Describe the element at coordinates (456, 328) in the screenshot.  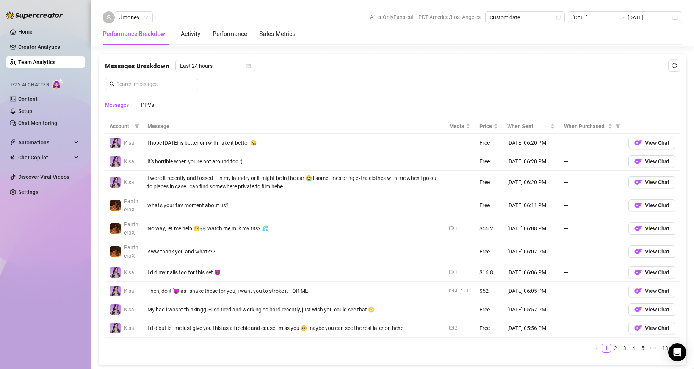
I see `div: 2` at that location.